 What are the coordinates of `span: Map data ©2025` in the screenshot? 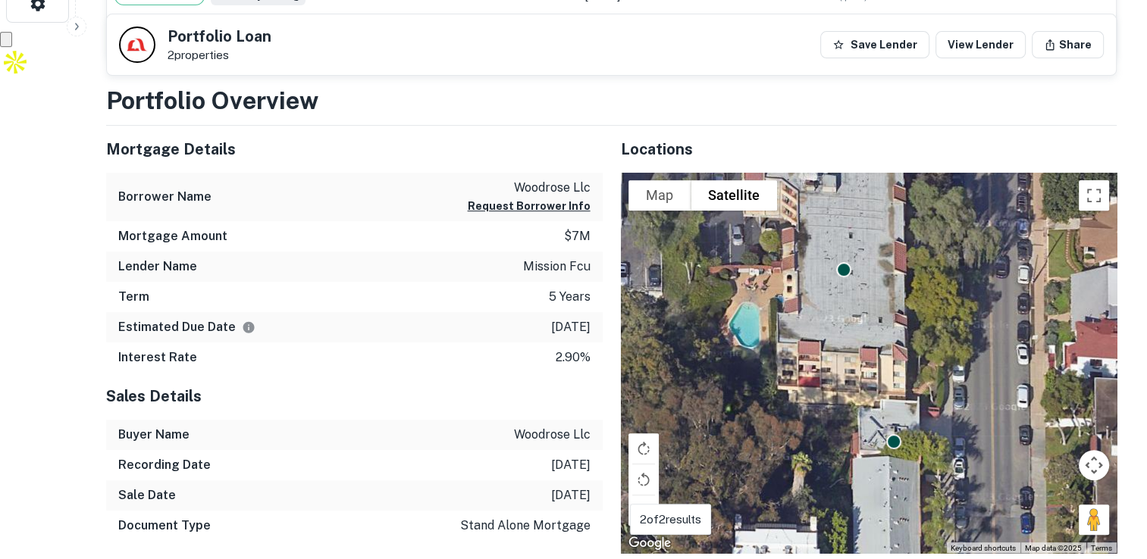 It's located at (1053, 548).